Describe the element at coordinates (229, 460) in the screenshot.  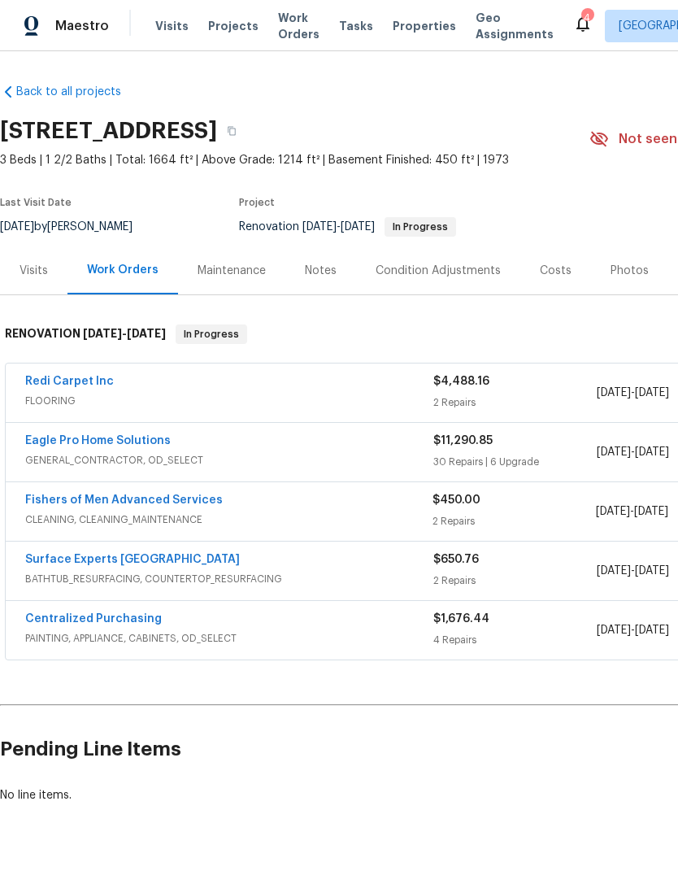
I see `span: GENERAL_CONTRACTOR, OD_SELECT` at that location.